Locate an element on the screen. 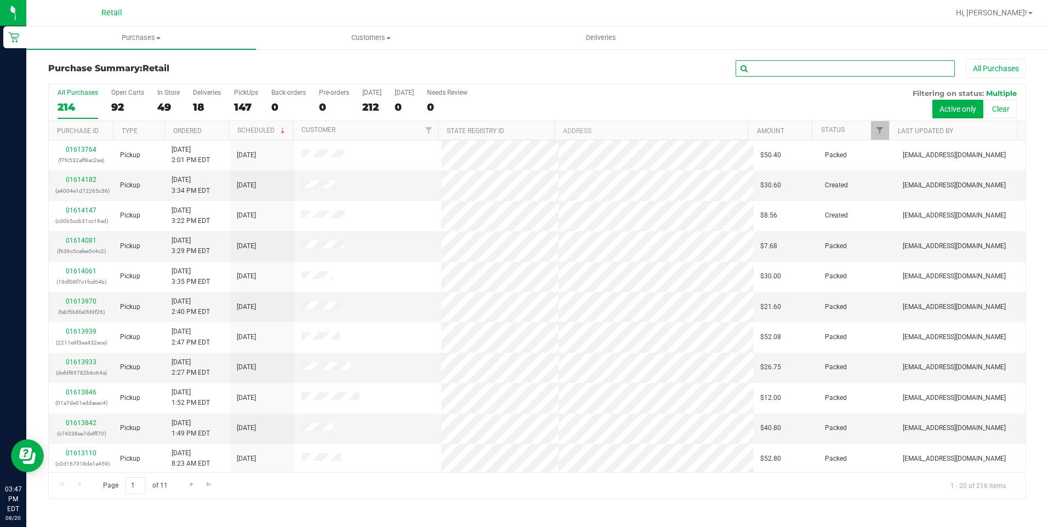  p: (f7fc532aff8ac2ea) is located at coordinates (81, 160).